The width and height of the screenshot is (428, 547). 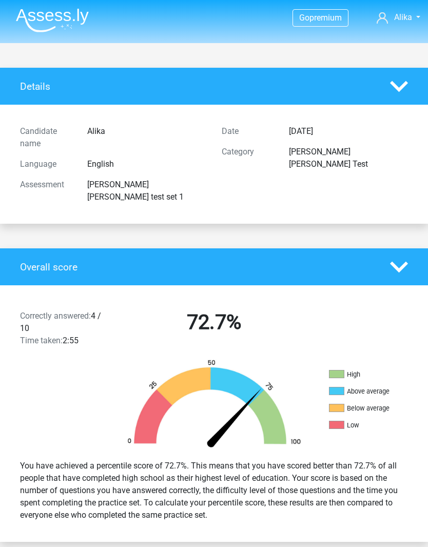 I want to click on span: Alika, so click(x=403, y=17).